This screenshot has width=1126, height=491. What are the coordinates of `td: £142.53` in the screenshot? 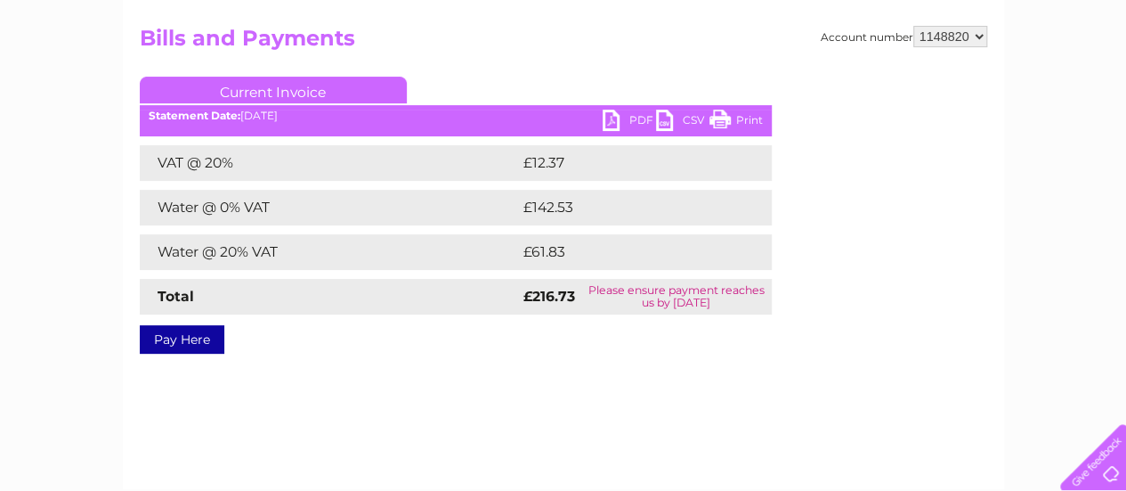 It's located at (628, 207).